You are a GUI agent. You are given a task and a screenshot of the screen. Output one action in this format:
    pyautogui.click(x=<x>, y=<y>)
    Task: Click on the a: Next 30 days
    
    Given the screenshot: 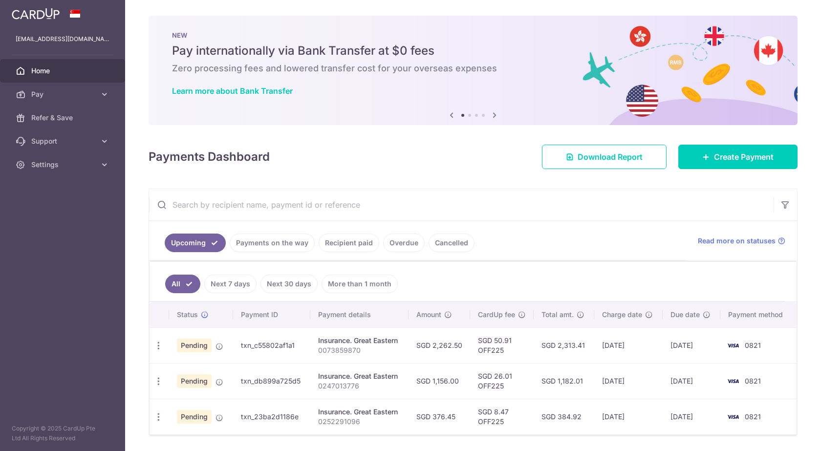 What is the action you would take?
    pyautogui.click(x=289, y=284)
    